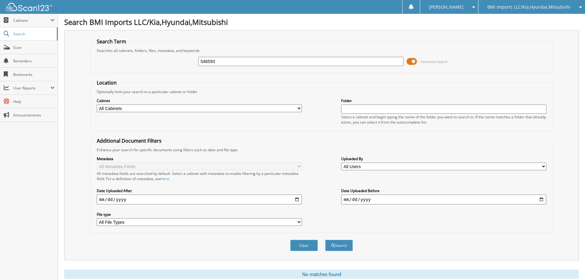  Describe the element at coordinates (199, 199) in the screenshot. I see `input: start` at that location.